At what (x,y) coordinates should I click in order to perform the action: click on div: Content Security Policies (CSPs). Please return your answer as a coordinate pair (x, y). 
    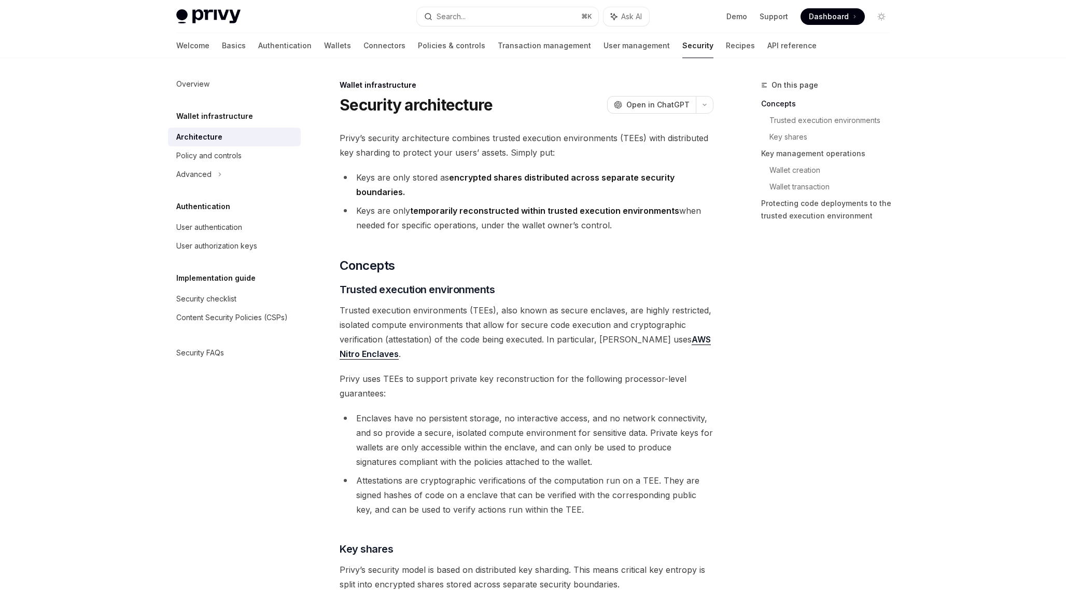
    Looking at the image, I should click on (232, 317).